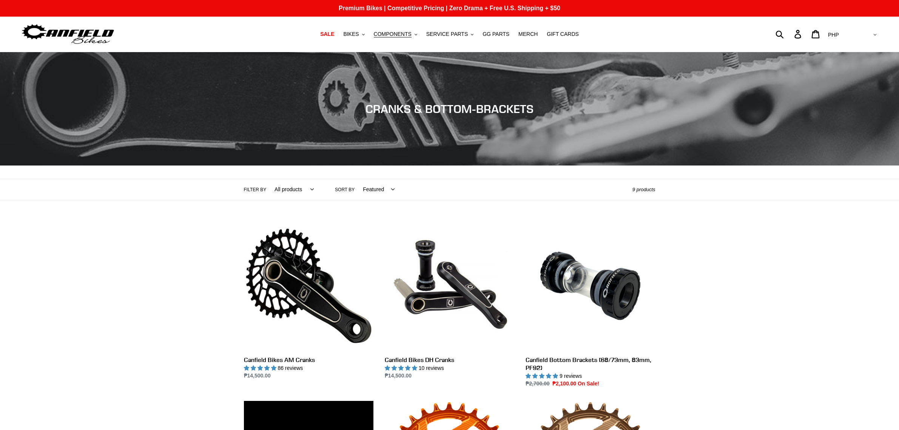 Image resolution: width=899 pixels, height=430 pixels. Describe the element at coordinates (351, 34) in the screenshot. I see `span: BIKES` at that location.